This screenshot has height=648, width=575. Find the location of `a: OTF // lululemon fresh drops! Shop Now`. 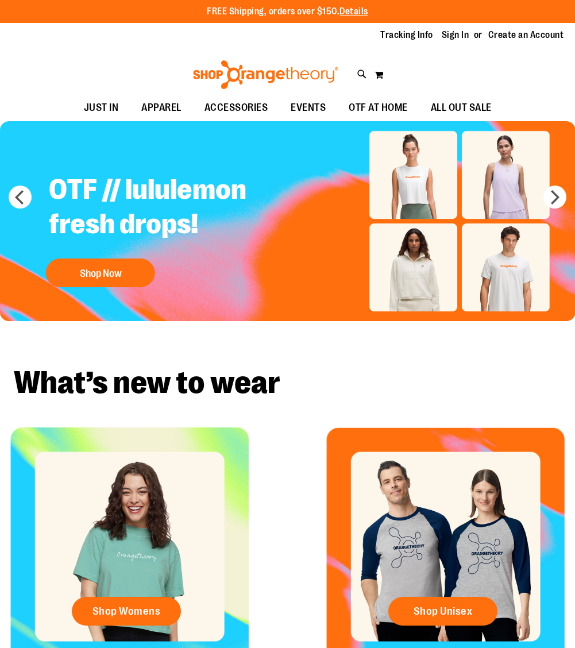

a: OTF // lululemon fresh drops! Shop Now is located at coordinates (183, 228).